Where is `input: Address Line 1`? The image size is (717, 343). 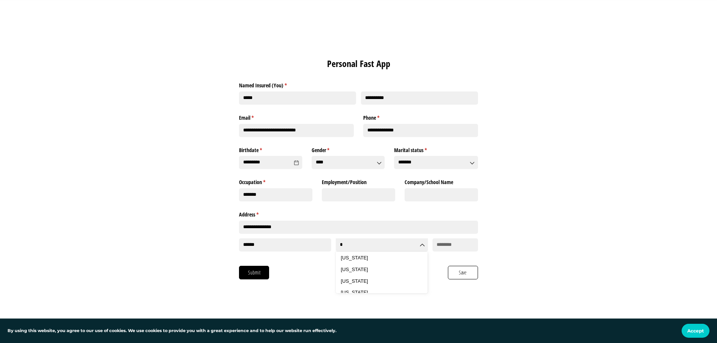
input: Address Line 1 is located at coordinates (358, 227).